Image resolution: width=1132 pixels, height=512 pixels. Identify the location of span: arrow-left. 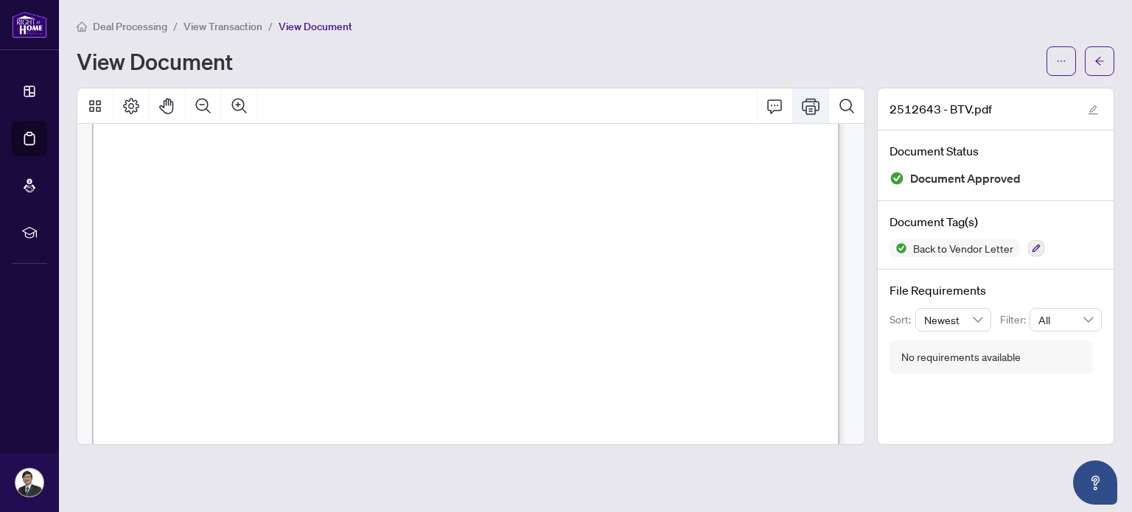
(1100, 61).